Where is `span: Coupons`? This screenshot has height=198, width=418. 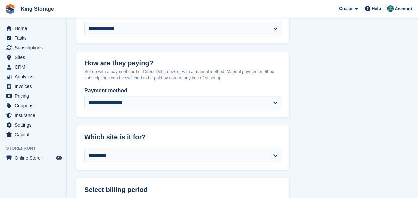
span: Coupons is located at coordinates (35, 105).